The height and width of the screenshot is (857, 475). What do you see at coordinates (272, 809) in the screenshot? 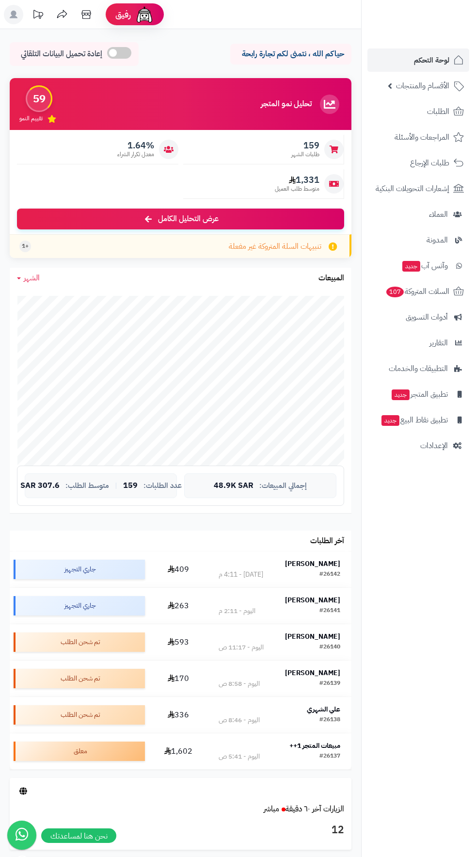
I see `small: مباشر` at bounding box center [272, 809].